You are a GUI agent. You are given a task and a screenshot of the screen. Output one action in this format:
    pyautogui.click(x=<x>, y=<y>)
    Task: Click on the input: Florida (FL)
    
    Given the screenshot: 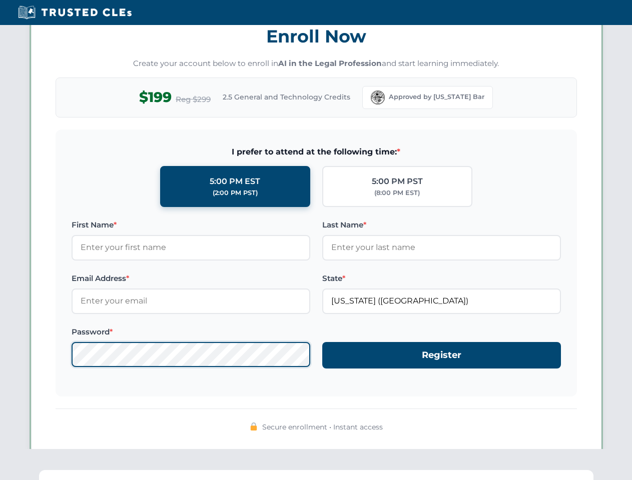 What is the action you would take?
    pyautogui.click(x=441, y=301)
    